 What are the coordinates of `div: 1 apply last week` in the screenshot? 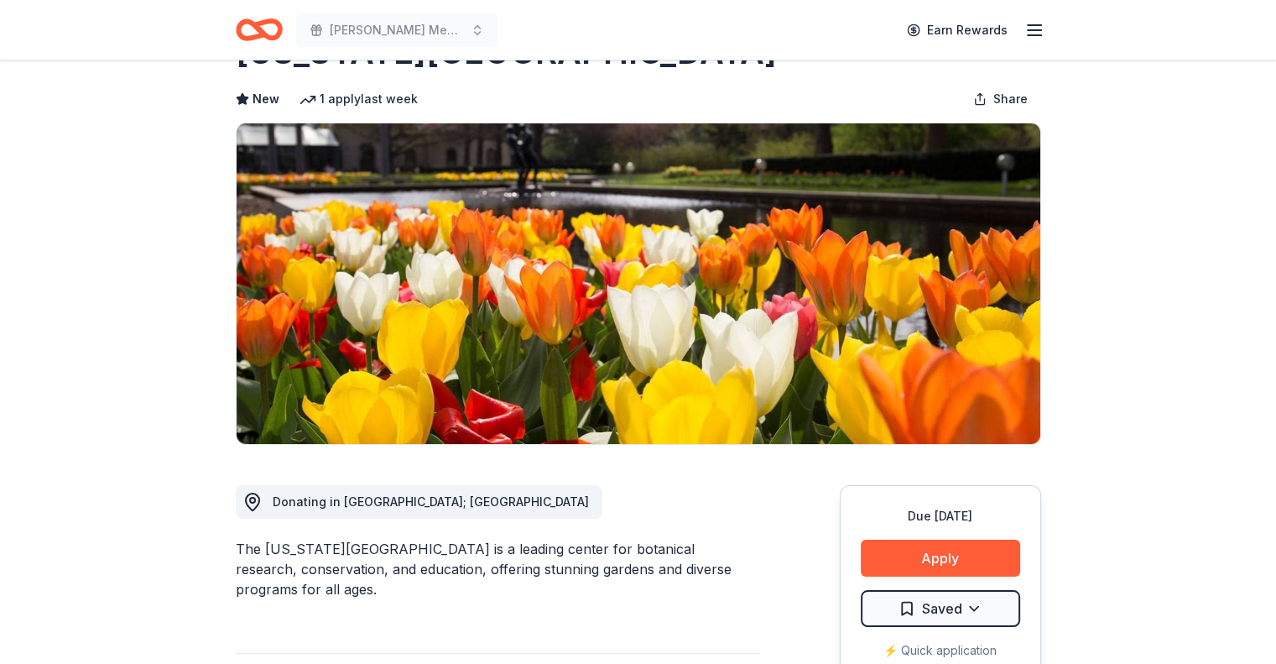 It's located at (358, 99).